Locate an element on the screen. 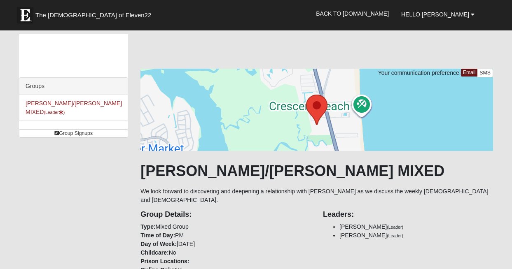 The width and height of the screenshot is (512, 269). div: Groups is located at coordinates (73, 86).